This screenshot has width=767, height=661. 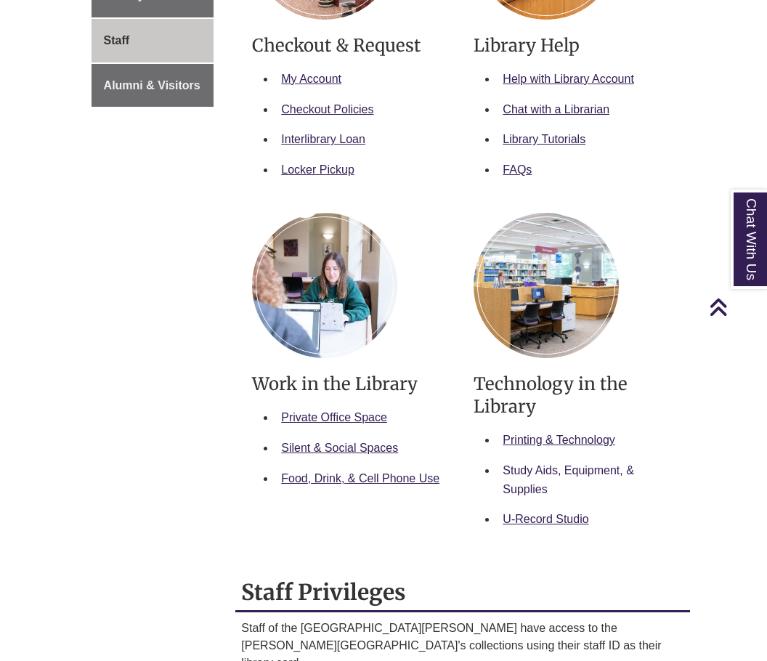 What do you see at coordinates (568, 78) in the screenshot?
I see `a: Help with Library Account` at bounding box center [568, 78].